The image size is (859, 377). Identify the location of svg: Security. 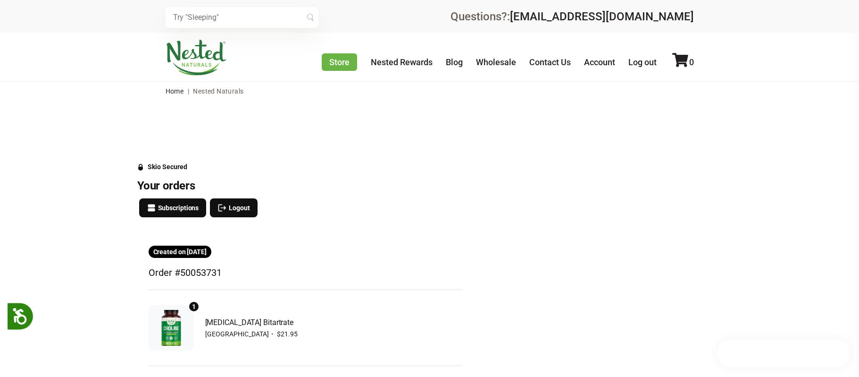
(141, 167).